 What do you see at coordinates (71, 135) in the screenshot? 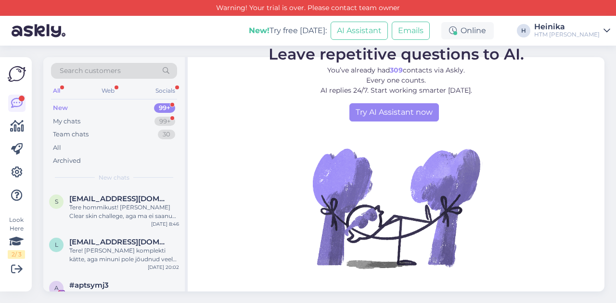
I see `div: Team chats` at bounding box center [71, 135].